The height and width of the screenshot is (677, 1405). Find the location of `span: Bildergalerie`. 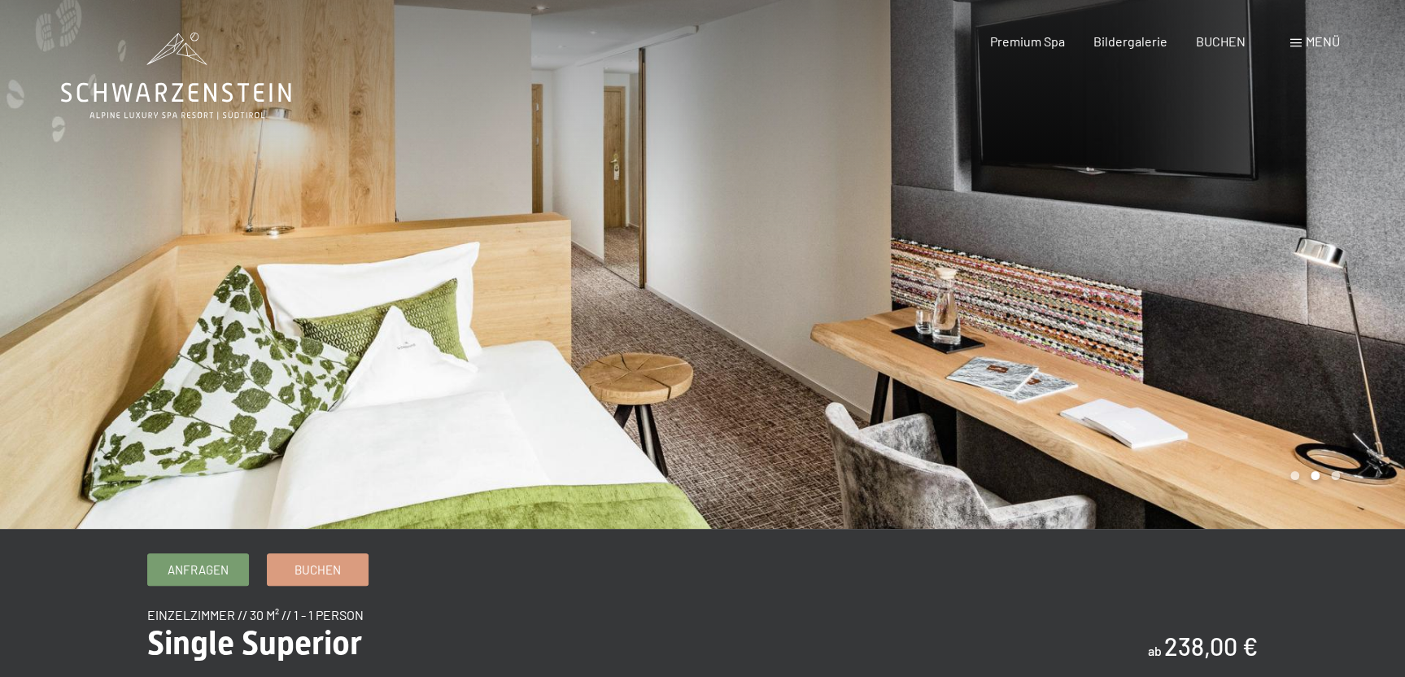

span: Bildergalerie is located at coordinates (1130, 41).